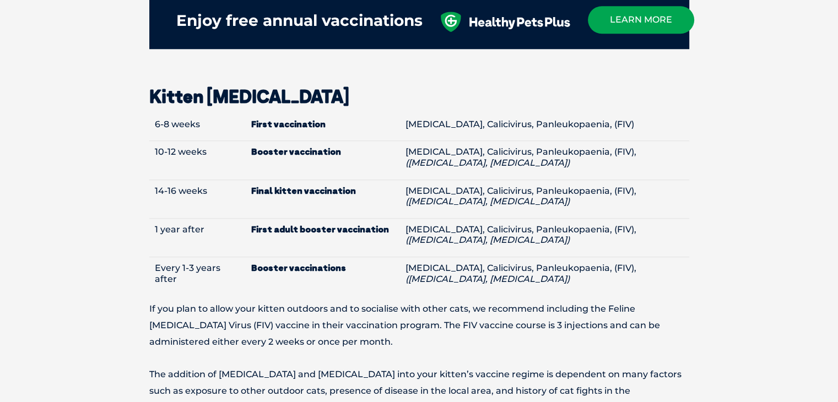  I want to click on p: If you plan to allow your kitten outdoors and to socialise with other cats, we recommend includin..., so click(419, 230).